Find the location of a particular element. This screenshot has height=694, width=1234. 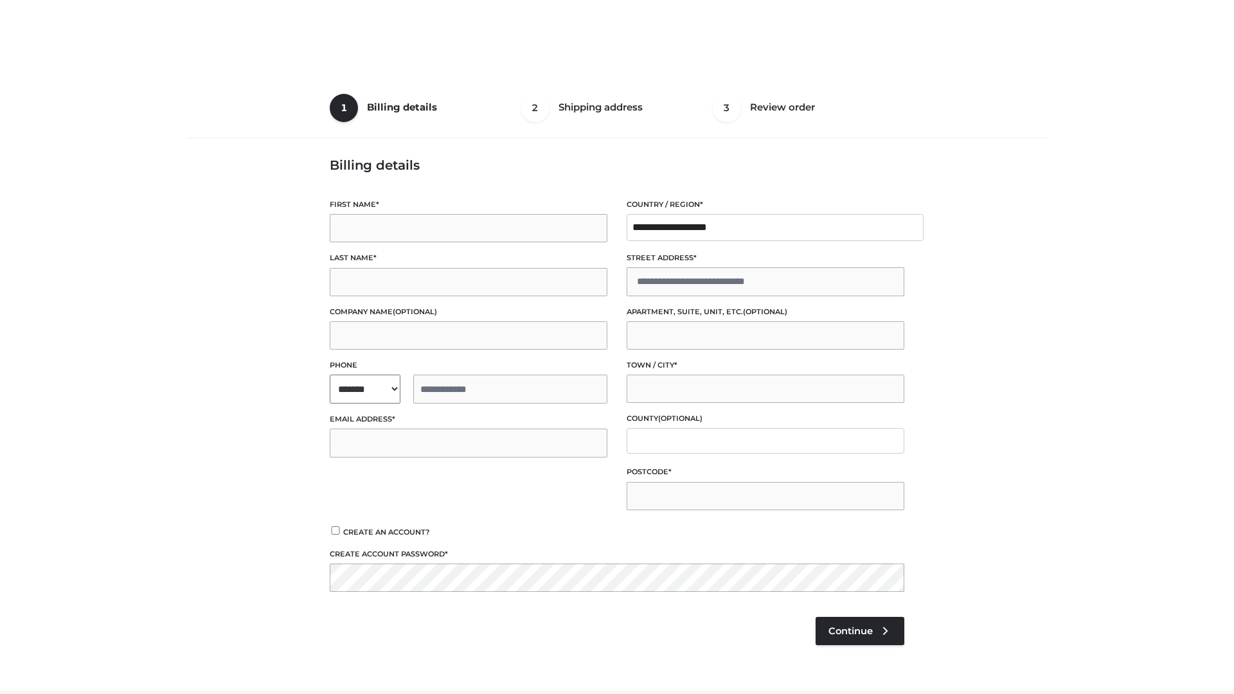

span: 3 is located at coordinates (727, 108).